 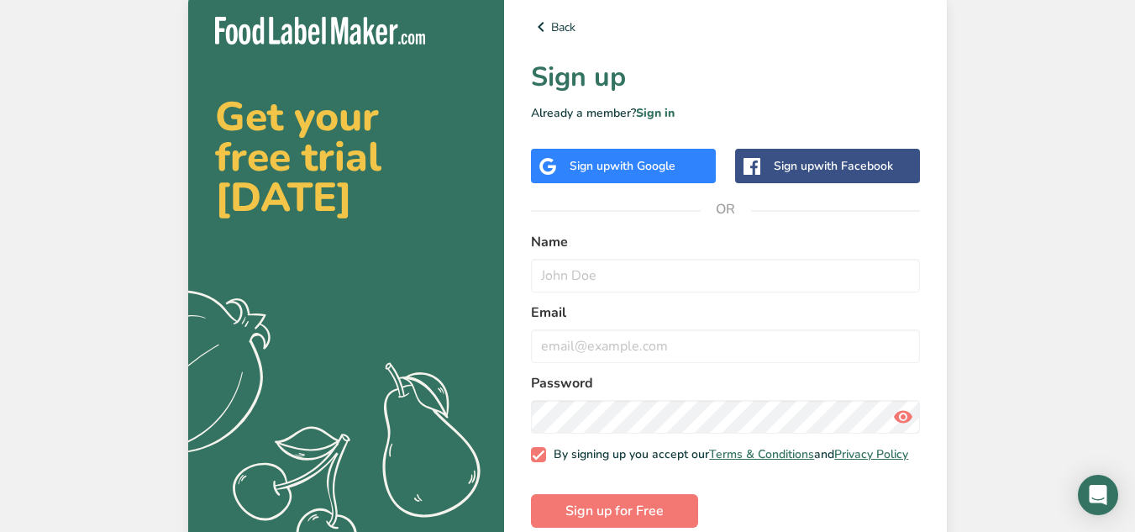 What do you see at coordinates (655, 113) in the screenshot?
I see `a: Sign in` at bounding box center [655, 113].